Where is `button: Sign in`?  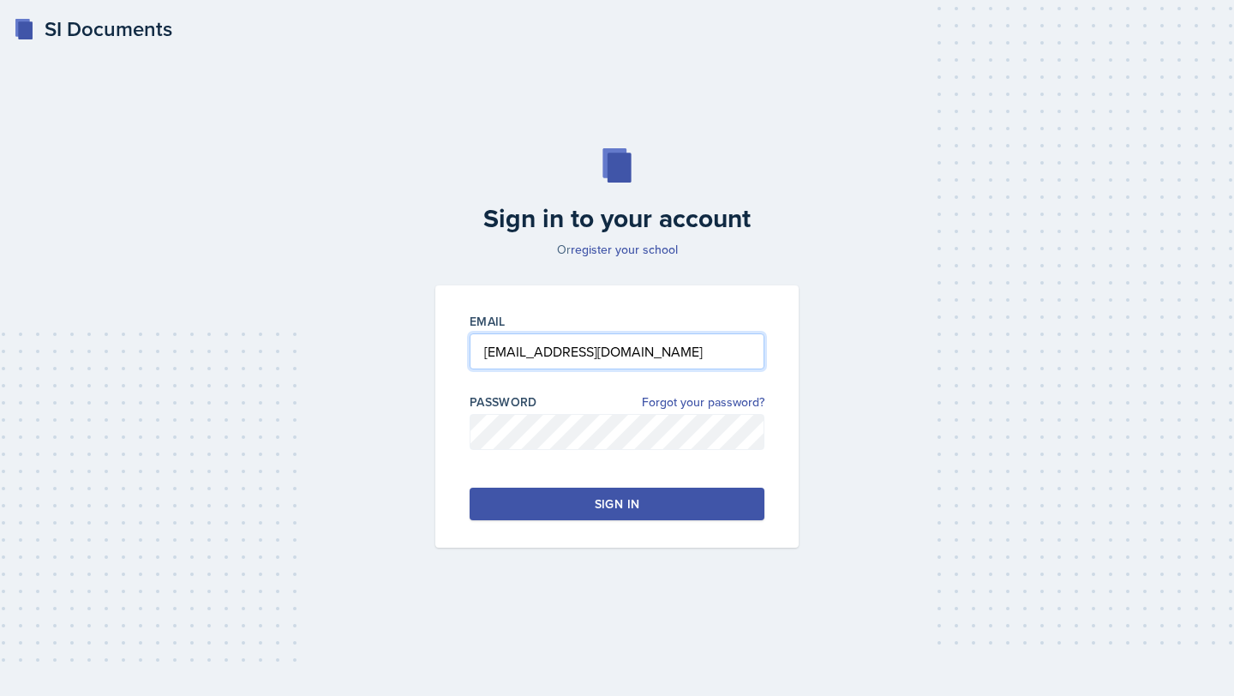
button: Sign in is located at coordinates (617, 504).